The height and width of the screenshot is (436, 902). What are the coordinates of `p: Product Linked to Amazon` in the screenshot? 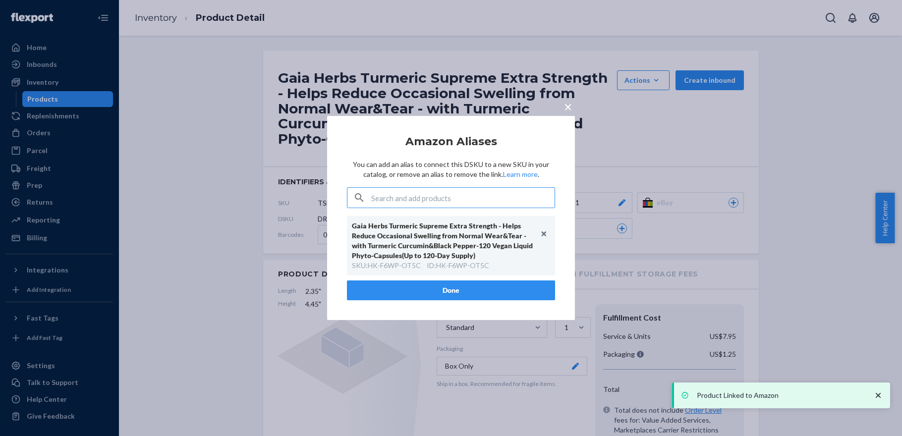 It's located at (780, 395).